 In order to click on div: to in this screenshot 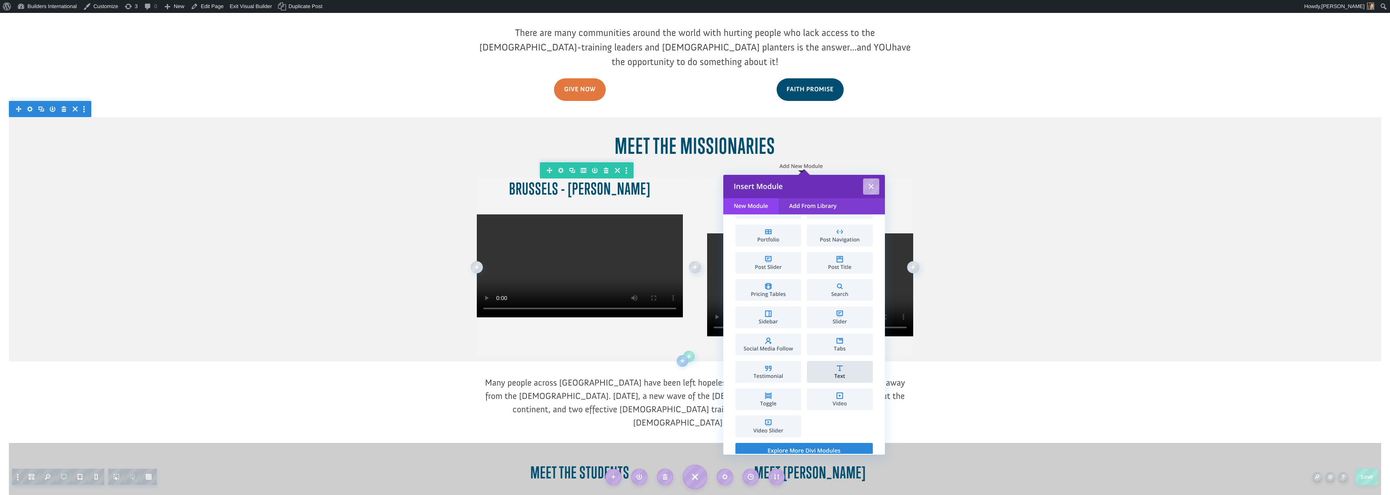, I will do `click(63, 28)`.